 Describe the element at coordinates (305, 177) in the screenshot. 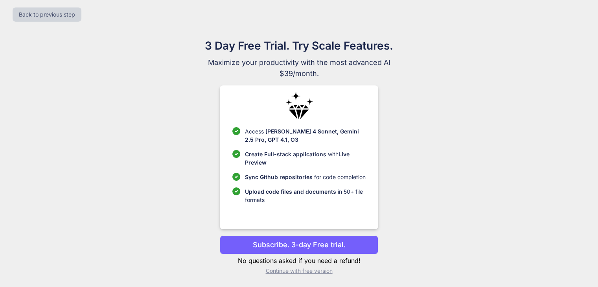

I see `p: for code completion` at that location.